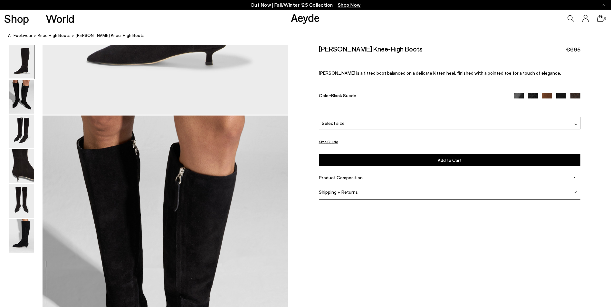 This screenshot has width=611, height=307. Describe the element at coordinates (606, 18) in the screenshot. I see `span: 0` at that location.